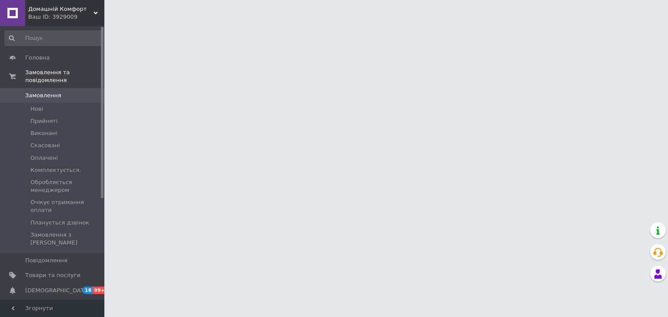  Describe the element at coordinates (43, 96) in the screenshot. I see `span: Замовлення` at that location.